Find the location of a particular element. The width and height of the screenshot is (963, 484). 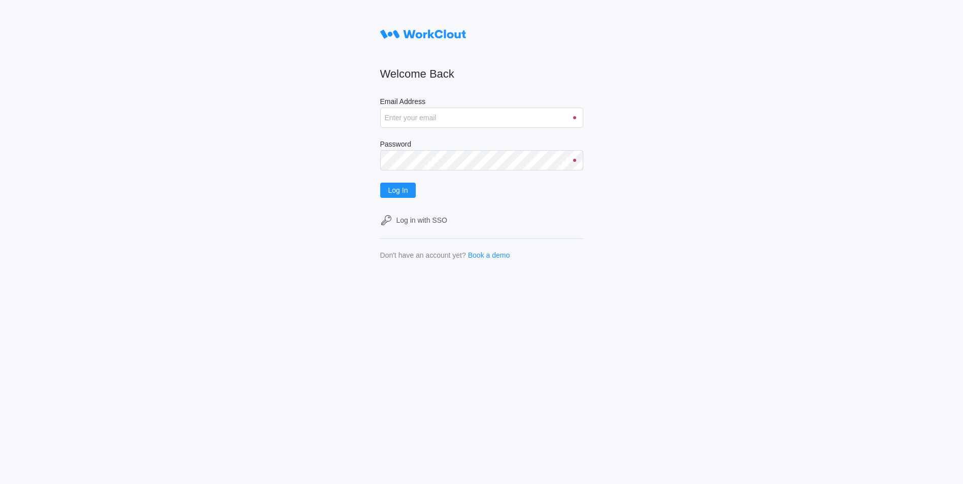

input: Enter your email is located at coordinates (482, 118).